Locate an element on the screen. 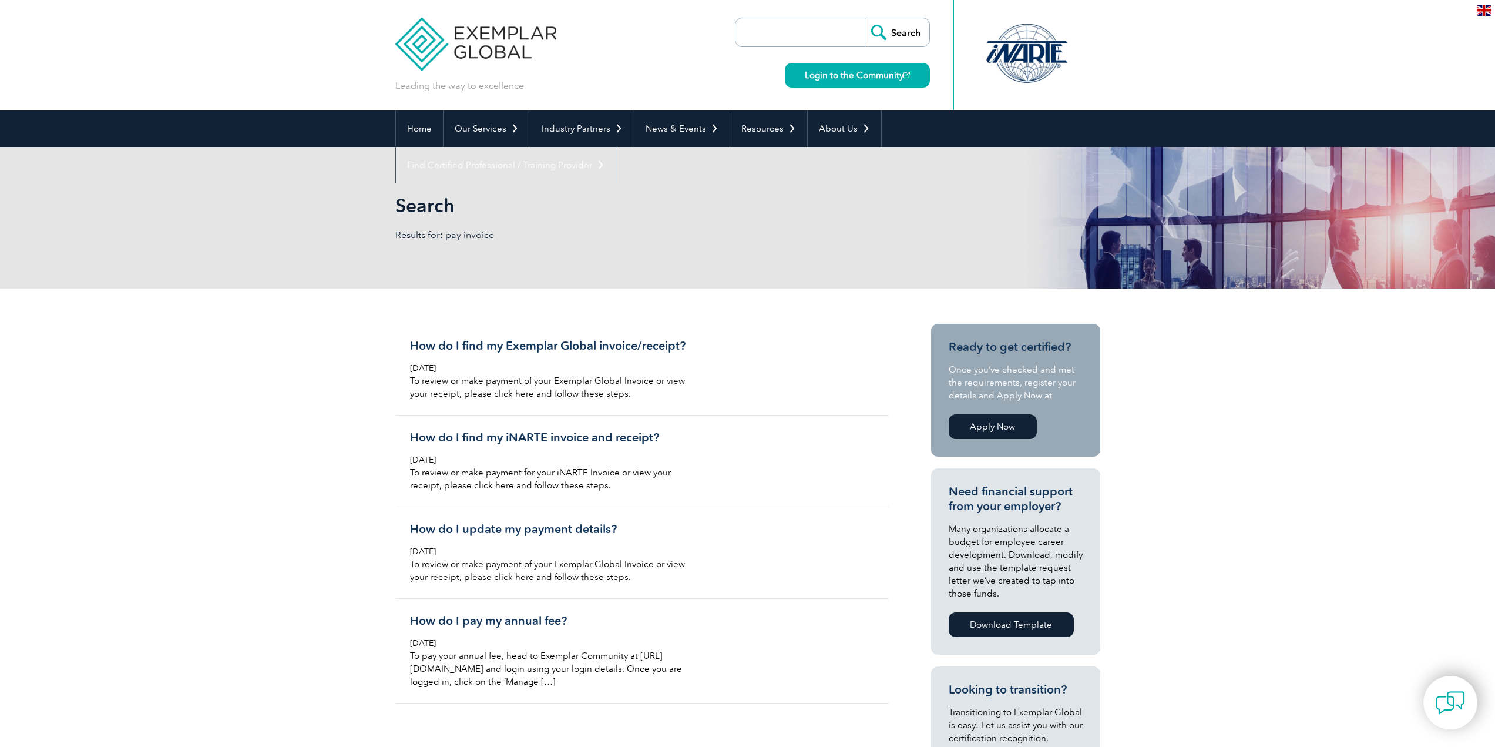  p: Many organizations allocate a budget for employee career development. Download, modify and use th... is located at coordinates (1016, 561).